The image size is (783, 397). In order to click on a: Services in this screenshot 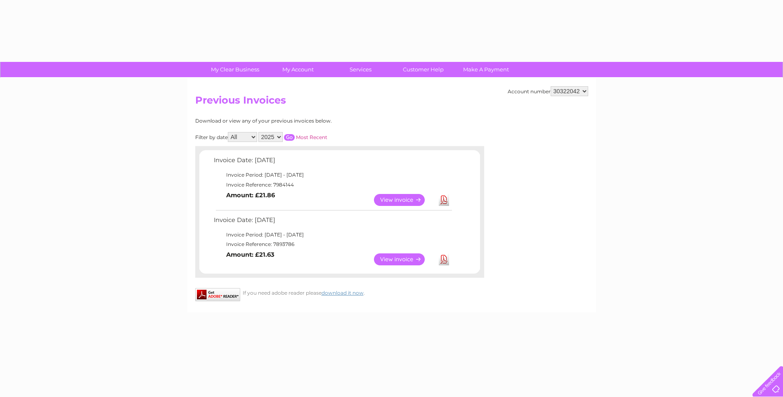, I will do `click(360, 69)`.